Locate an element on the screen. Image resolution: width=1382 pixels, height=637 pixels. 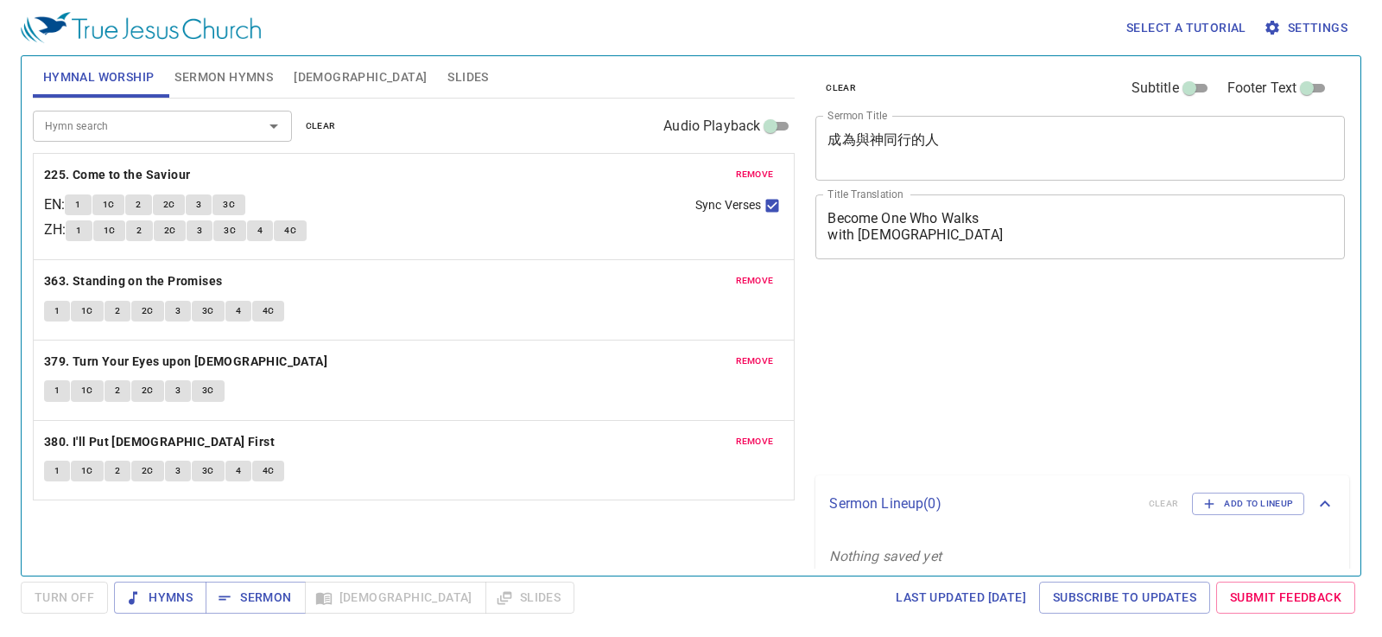
span: Submit Feedback is located at coordinates (1286, 597).